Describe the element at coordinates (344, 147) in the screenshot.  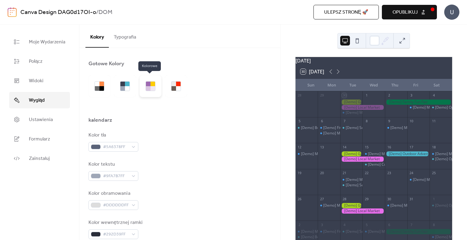
I see `div: 14` at that location.